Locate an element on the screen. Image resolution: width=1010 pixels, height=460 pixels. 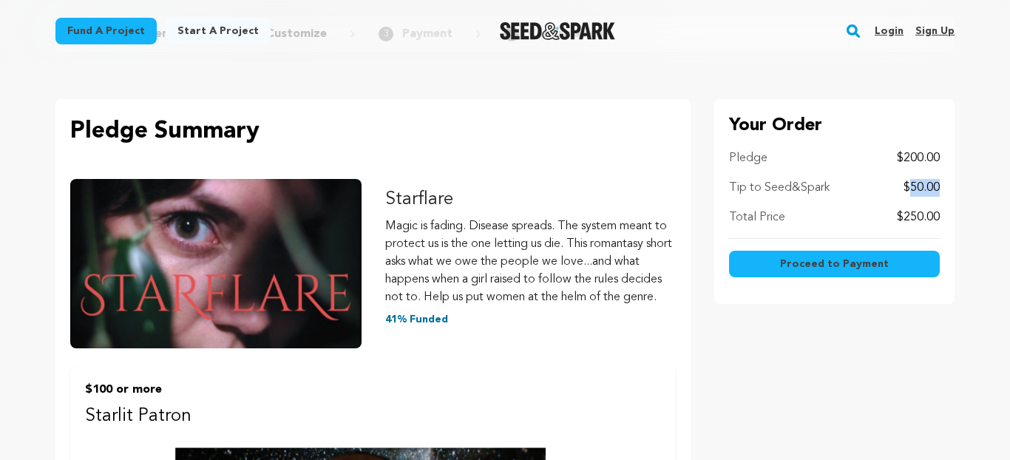
button: Proceed to Payment is located at coordinates (834, 264).